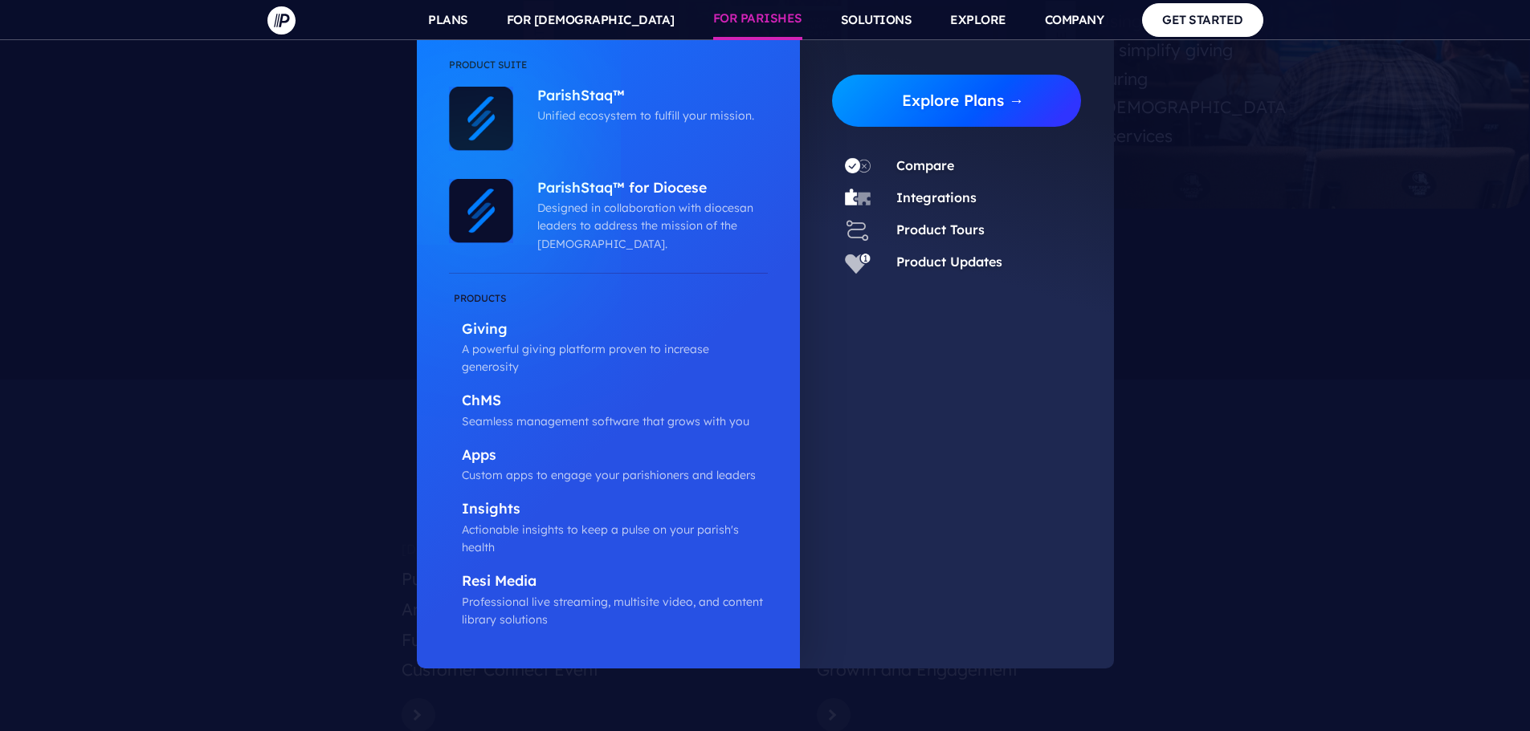  Describe the element at coordinates (614, 582) in the screenshot. I see `p: Resi Media` at that location.